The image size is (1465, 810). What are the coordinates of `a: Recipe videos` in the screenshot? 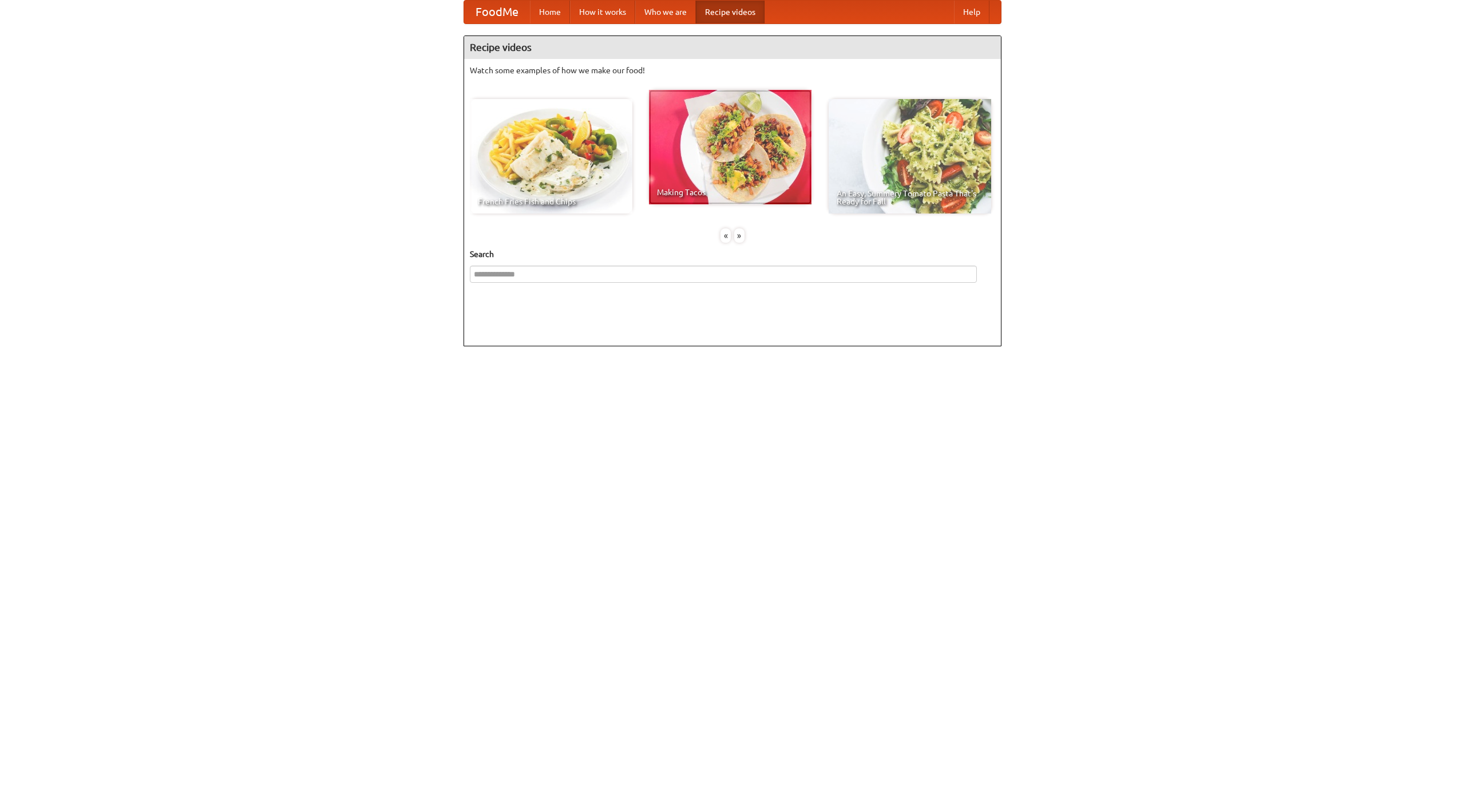 It's located at (730, 12).